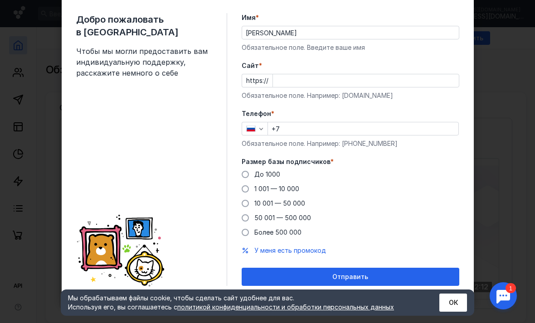 The height and width of the screenshot is (323, 535). Describe the element at coordinates (25, 10) in the screenshot. I see `div: 1` at that location.